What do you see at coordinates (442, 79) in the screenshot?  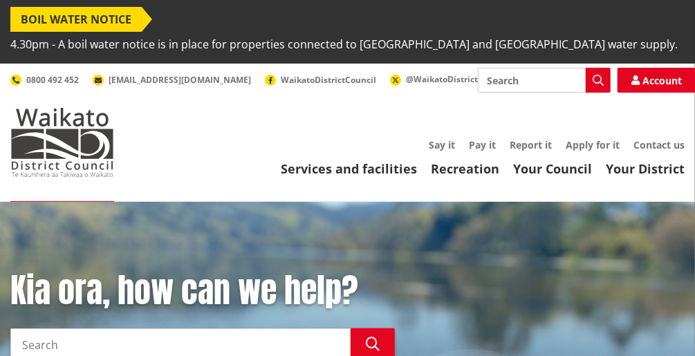 I see `span: @WaikatoDistrict` at bounding box center [442, 79].